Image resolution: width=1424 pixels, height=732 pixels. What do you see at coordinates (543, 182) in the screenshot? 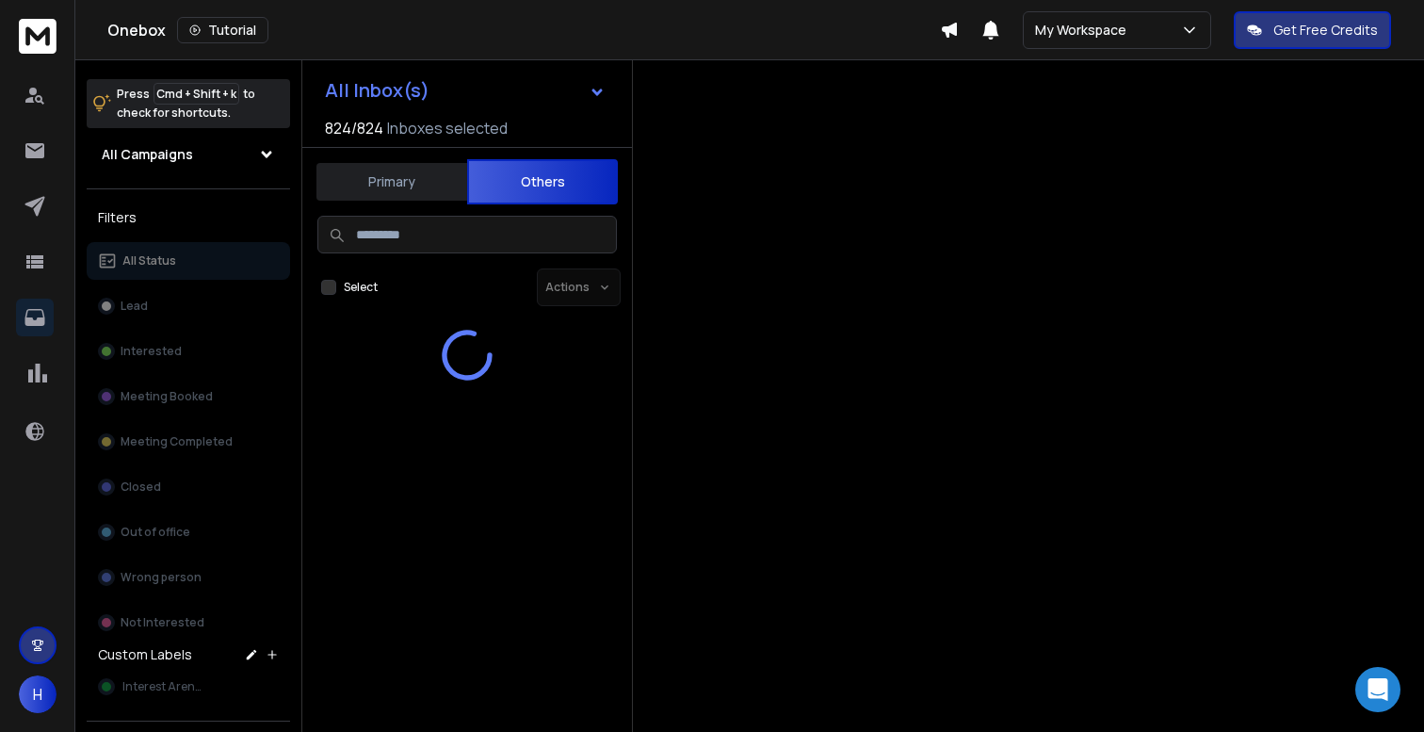
I see `button: Others` at bounding box center [543, 182].